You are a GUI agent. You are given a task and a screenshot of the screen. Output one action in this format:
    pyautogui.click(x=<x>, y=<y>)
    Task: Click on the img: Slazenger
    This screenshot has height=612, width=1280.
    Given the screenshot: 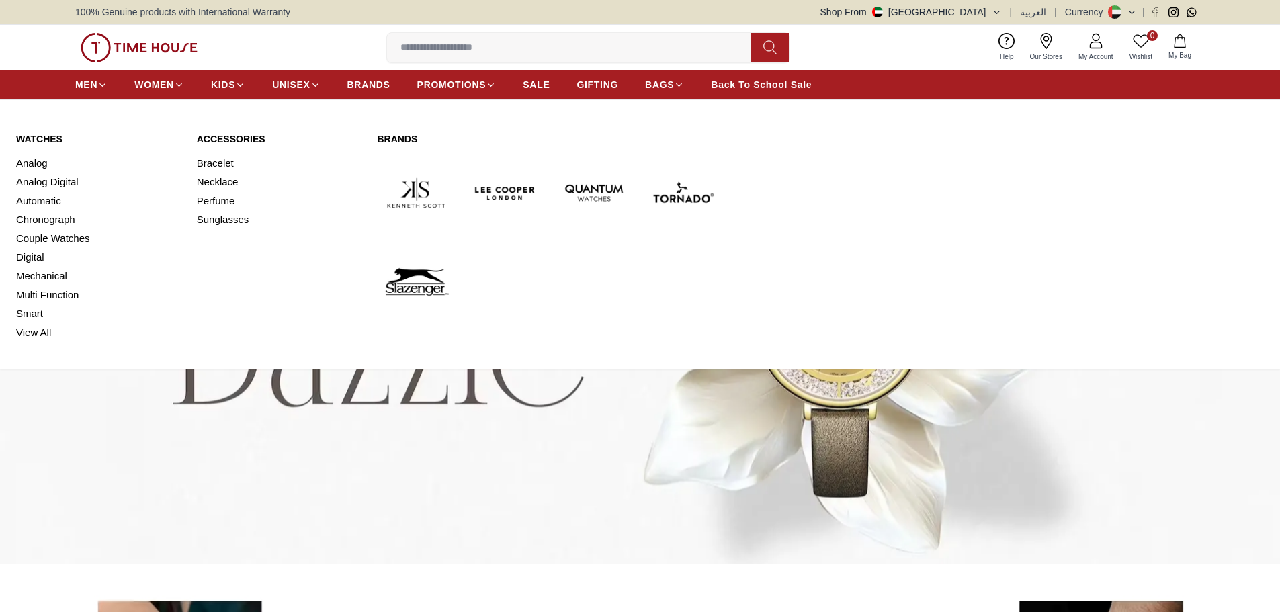 What is the action you would take?
    pyautogui.click(x=416, y=281)
    